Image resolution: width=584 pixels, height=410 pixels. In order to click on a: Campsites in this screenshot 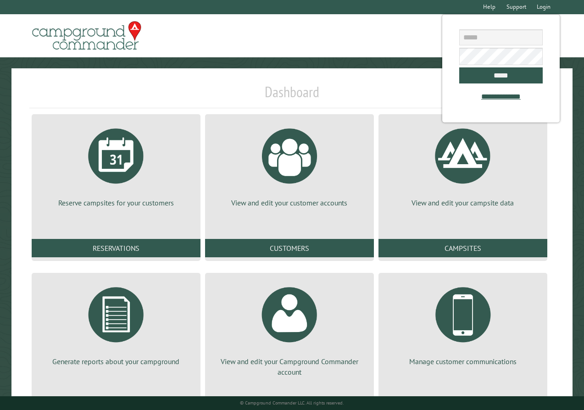, I will do `click(463, 248)`.